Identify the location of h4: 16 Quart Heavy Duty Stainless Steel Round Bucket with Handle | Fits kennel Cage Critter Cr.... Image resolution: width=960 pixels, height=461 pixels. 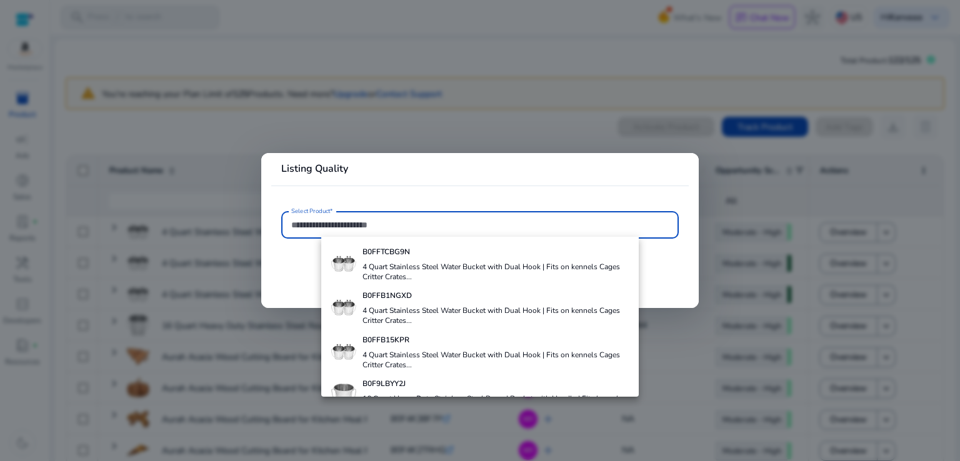
(496, 404).